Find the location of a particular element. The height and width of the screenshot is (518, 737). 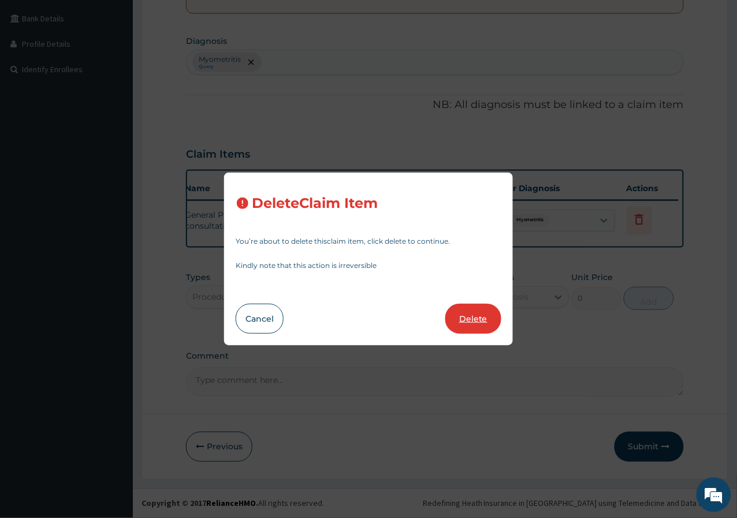

div: Chat with us now is located at coordinates (127, 72).